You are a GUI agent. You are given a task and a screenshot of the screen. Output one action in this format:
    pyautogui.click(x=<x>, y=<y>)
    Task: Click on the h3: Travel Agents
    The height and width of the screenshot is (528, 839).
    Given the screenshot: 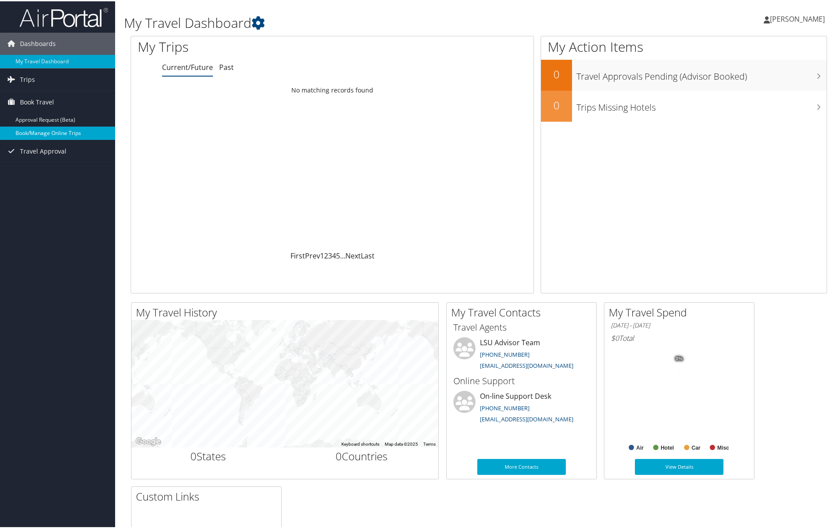 What is the action you would take?
    pyautogui.click(x=522, y=326)
    